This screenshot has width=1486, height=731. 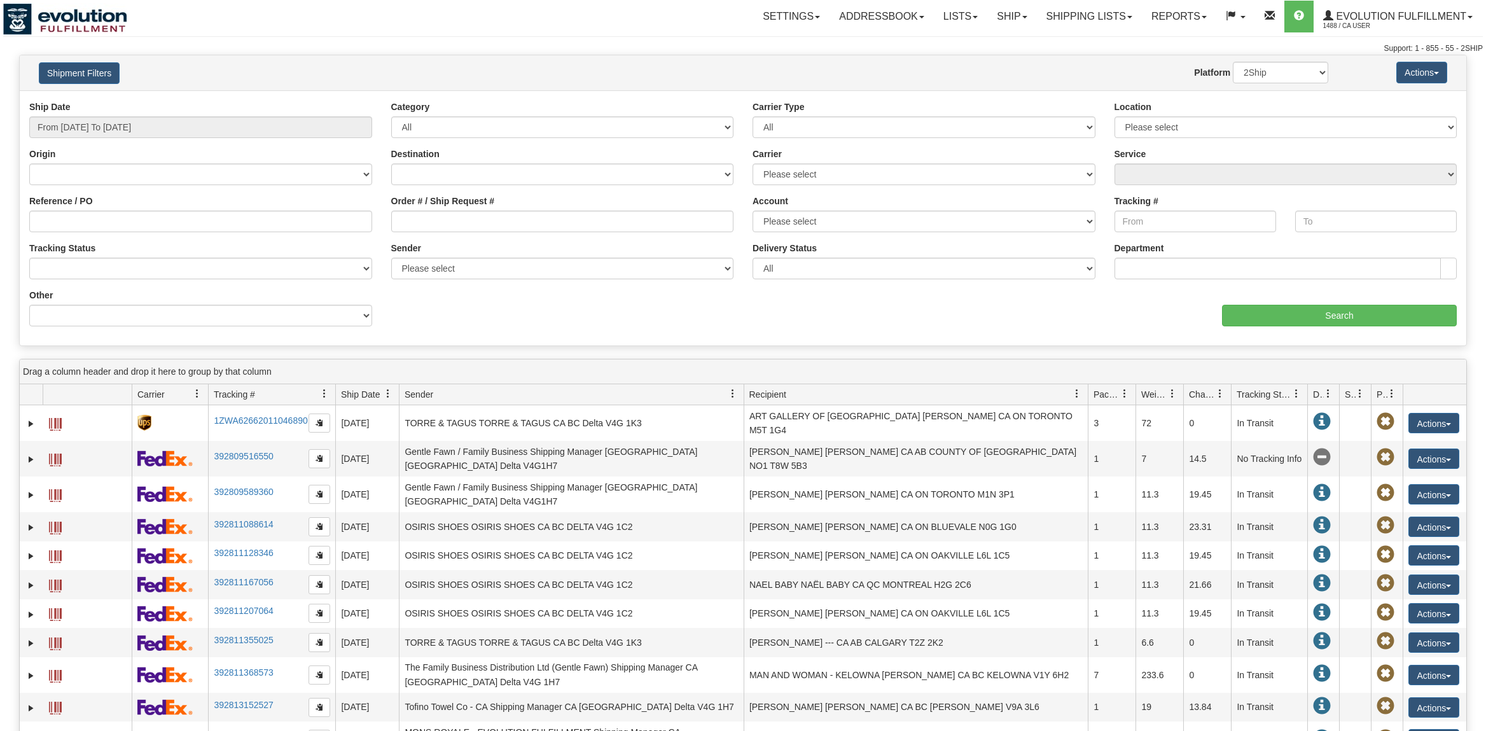 I want to click on a: Tracking Status filter column settings, so click(x=1296, y=394).